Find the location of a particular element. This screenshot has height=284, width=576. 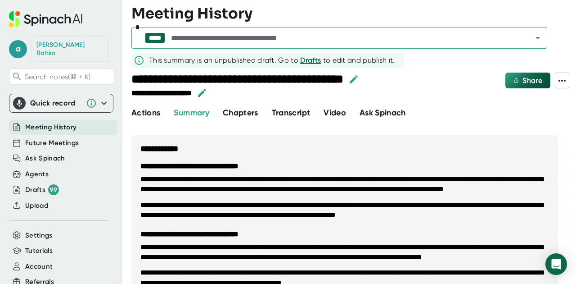

div: Agents is located at coordinates (37, 174).